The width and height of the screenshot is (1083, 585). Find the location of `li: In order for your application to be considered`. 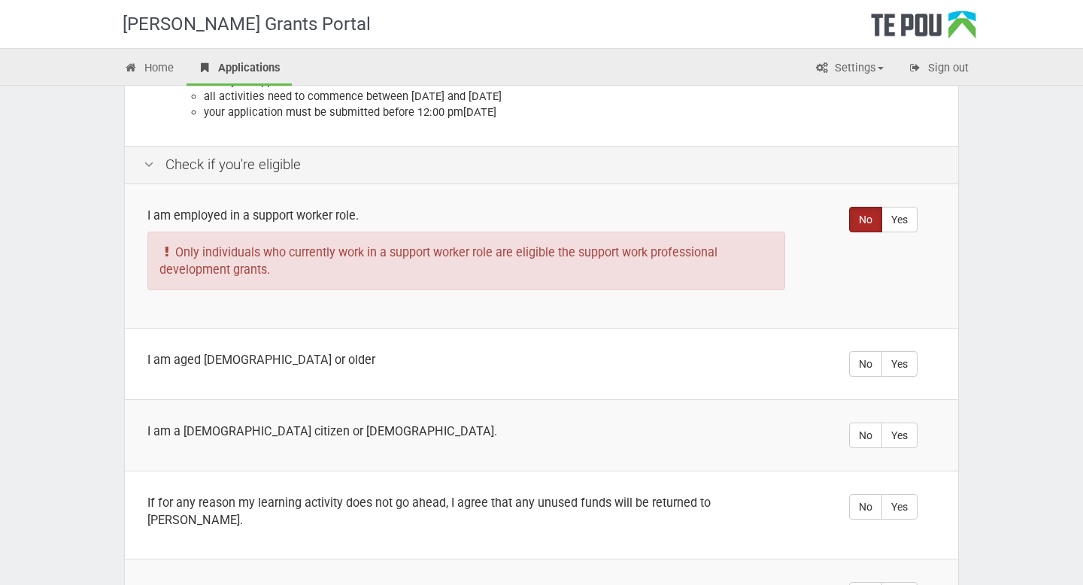

li: In order for your application to be considered is located at coordinates (557, 97).